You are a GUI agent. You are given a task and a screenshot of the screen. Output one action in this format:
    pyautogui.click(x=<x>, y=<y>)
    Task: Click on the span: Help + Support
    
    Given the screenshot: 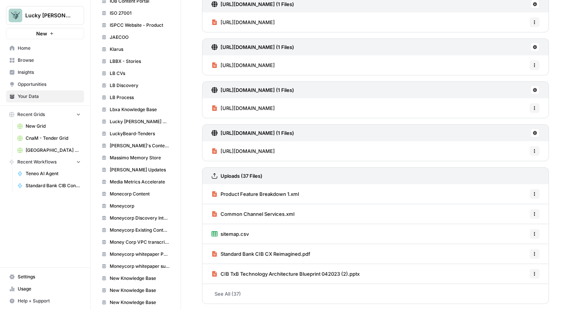 What is the action you would take?
    pyautogui.click(x=49, y=301)
    